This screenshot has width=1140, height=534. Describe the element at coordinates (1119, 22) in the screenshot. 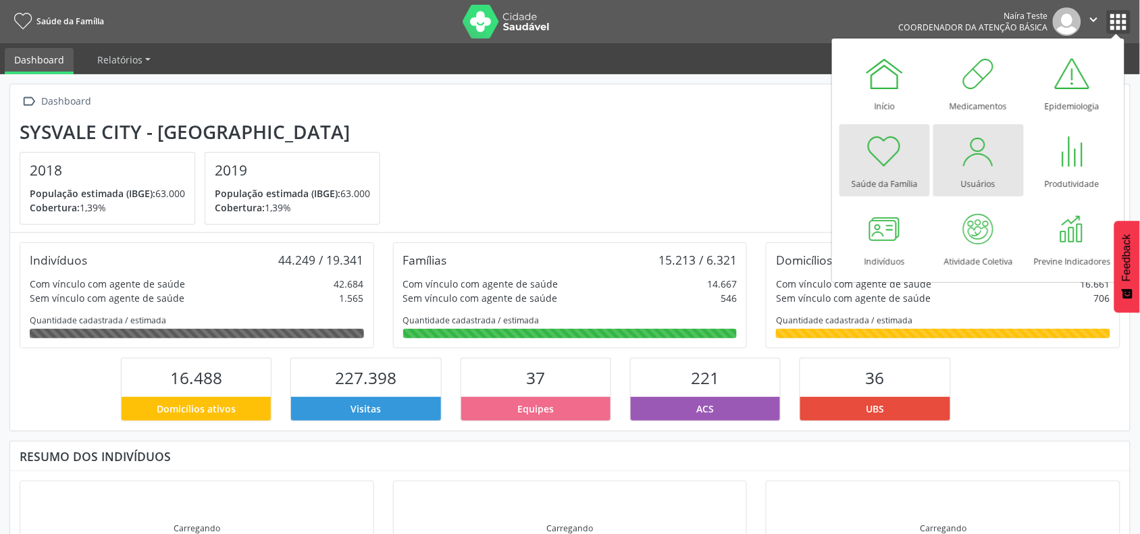

I see `button: apps` at that location.